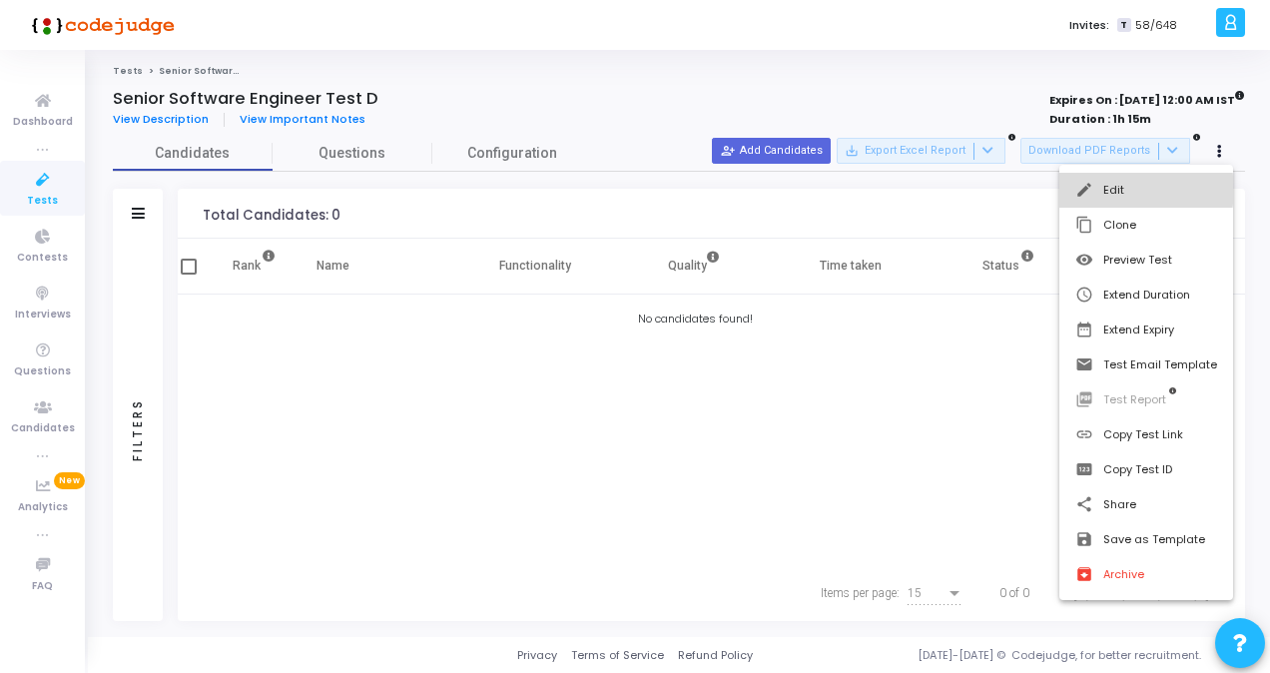 The height and width of the screenshot is (673, 1270). I want to click on button: Preview Test, so click(1146, 260).